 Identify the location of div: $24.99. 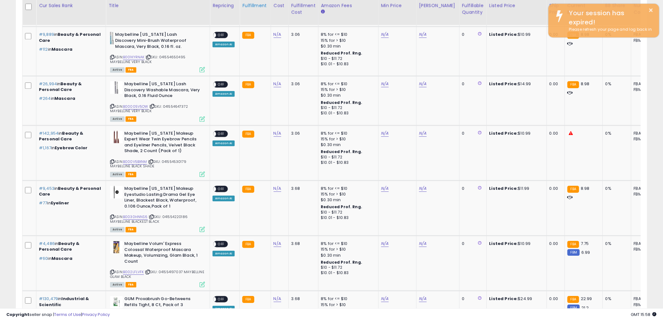
(516, 298).